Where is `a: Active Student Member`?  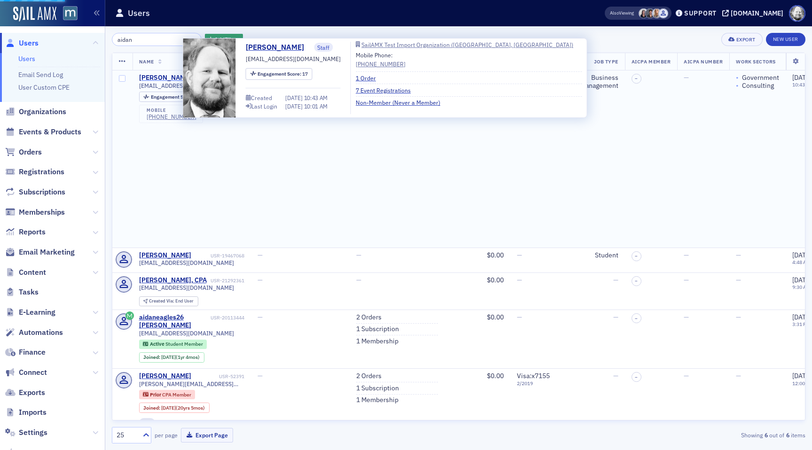
a: Active Student Member is located at coordinates (172, 344).